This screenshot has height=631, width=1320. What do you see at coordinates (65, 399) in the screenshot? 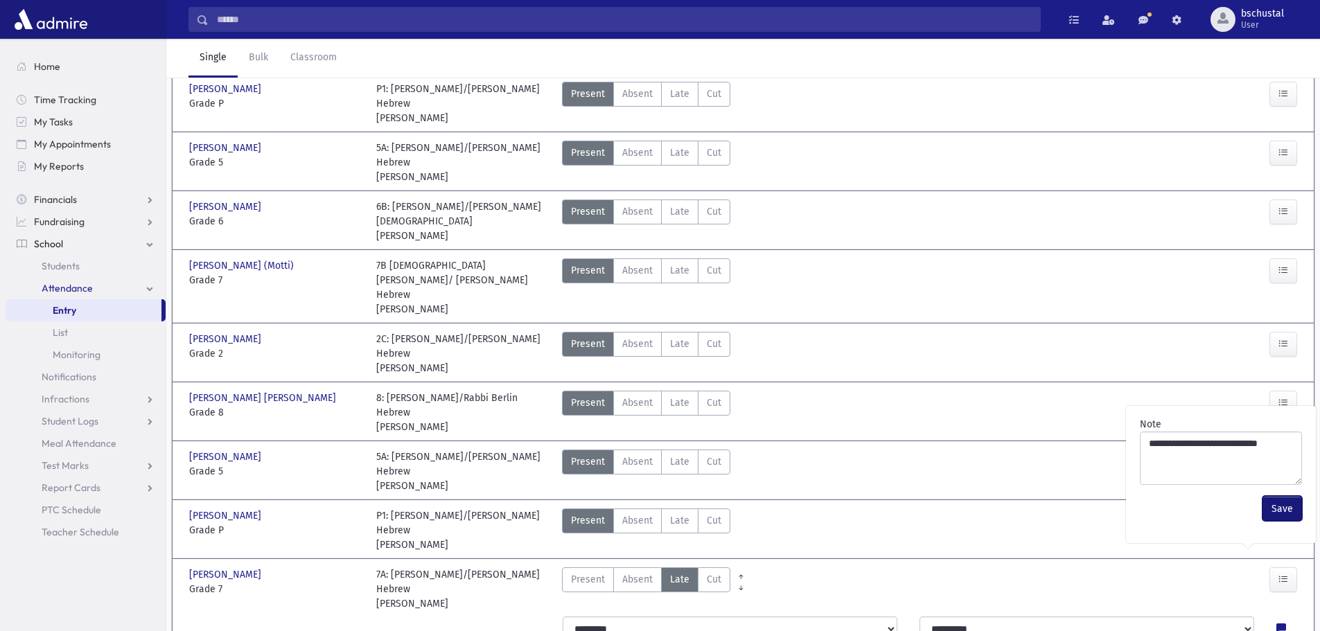
I see `span: Infractions` at bounding box center [65, 399].